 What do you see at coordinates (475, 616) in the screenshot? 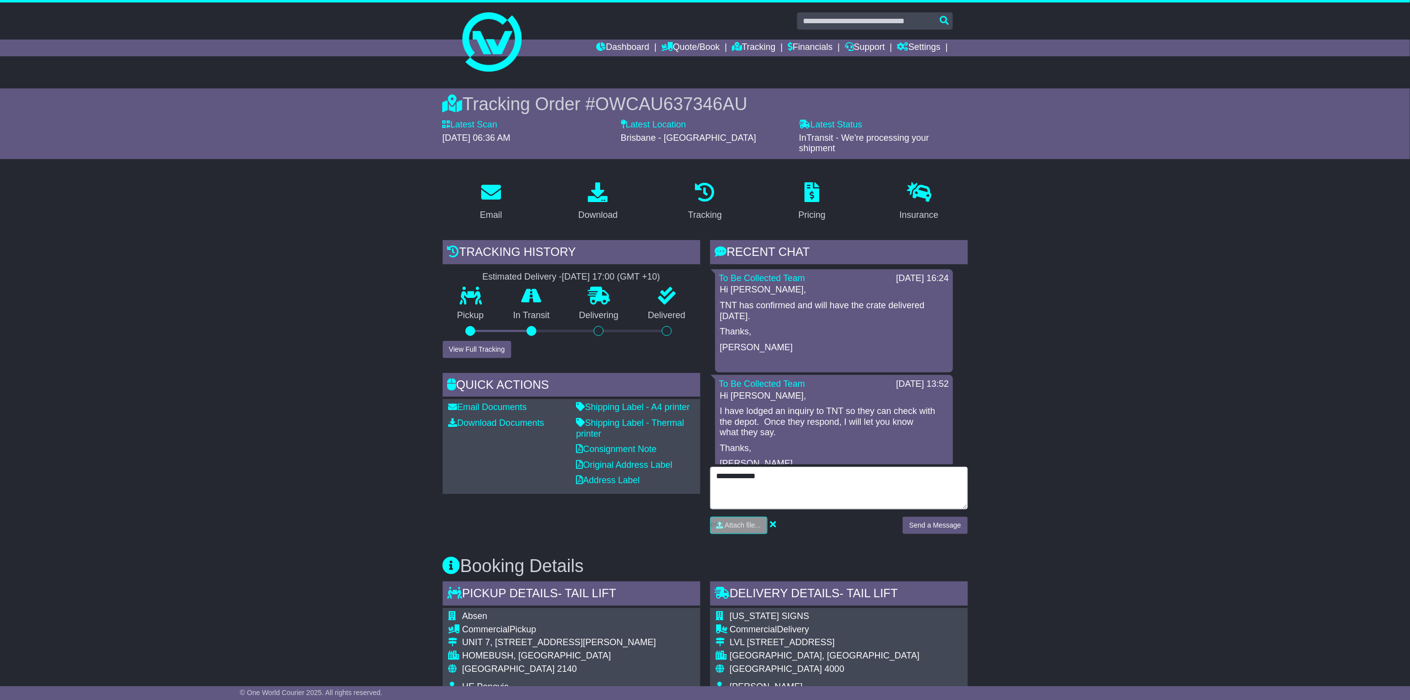
I see `span: Absen` at bounding box center [475, 616].